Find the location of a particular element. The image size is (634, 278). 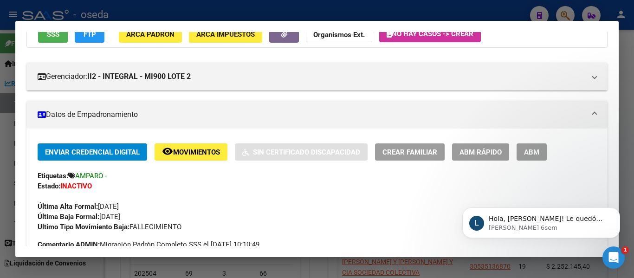

span: Enviar Credencial Digital is located at coordinates (92, 152).